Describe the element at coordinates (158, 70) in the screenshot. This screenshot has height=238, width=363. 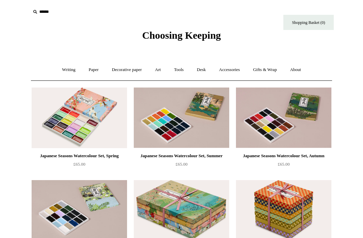
I see `a: Art` at that location.